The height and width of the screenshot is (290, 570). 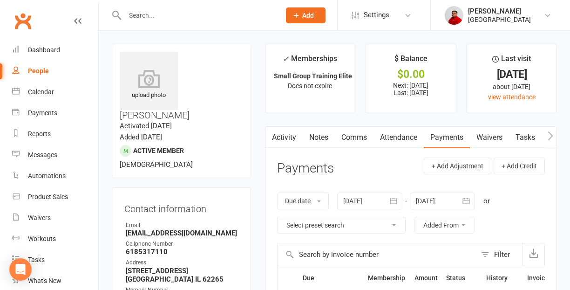 What do you see at coordinates (42, 113) in the screenshot?
I see `div: Payments` at bounding box center [42, 113].